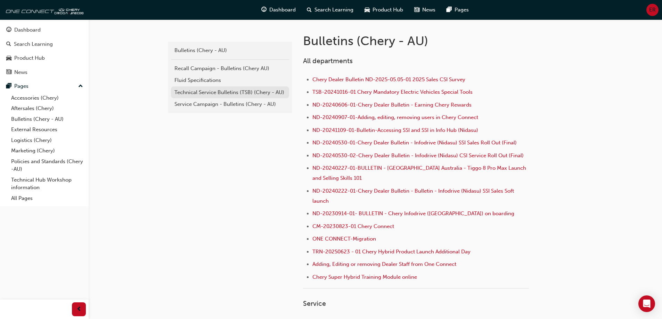 This screenshot has width=662, height=319. I want to click on a: guage-iconDashboard, so click(278, 10).